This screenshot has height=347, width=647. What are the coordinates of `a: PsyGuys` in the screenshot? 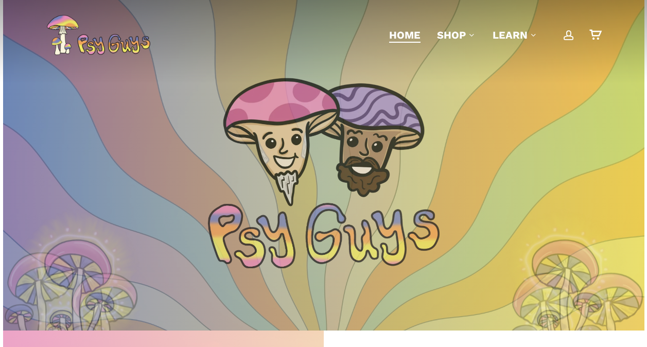 It's located at (98, 35).